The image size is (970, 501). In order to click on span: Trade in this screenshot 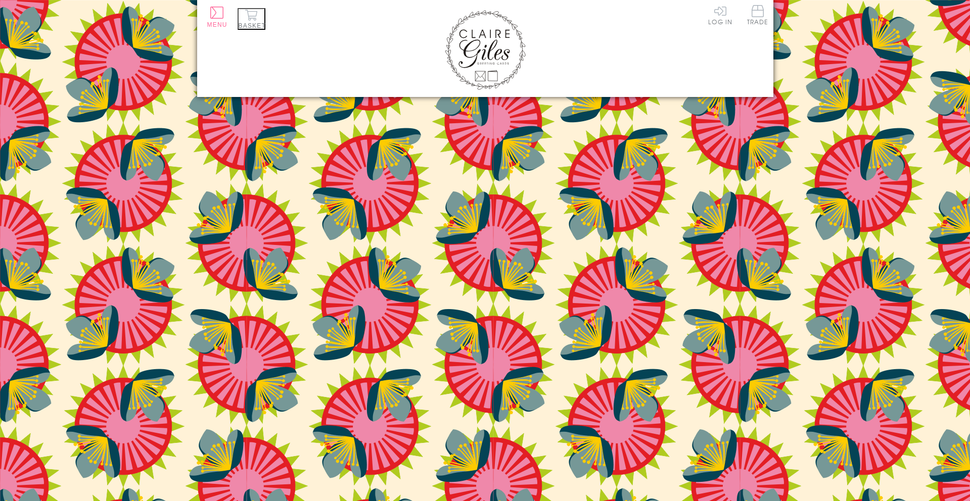, I will do `click(757, 15)`.